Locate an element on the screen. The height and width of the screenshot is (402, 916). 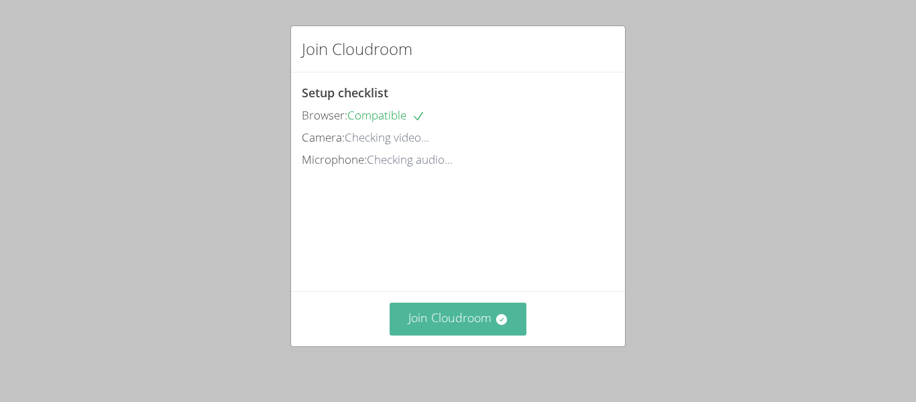
span: Checking video... is located at coordinates (387, 137).